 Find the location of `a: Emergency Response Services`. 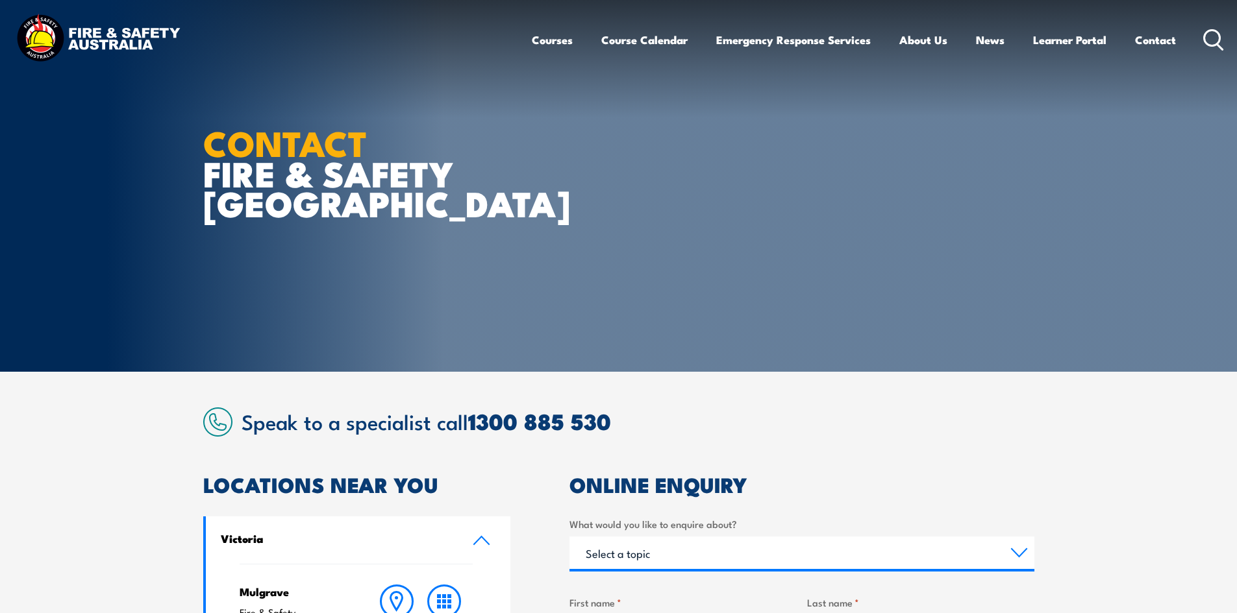

a: Emergency Response Services is located at coordinates (793, 40).